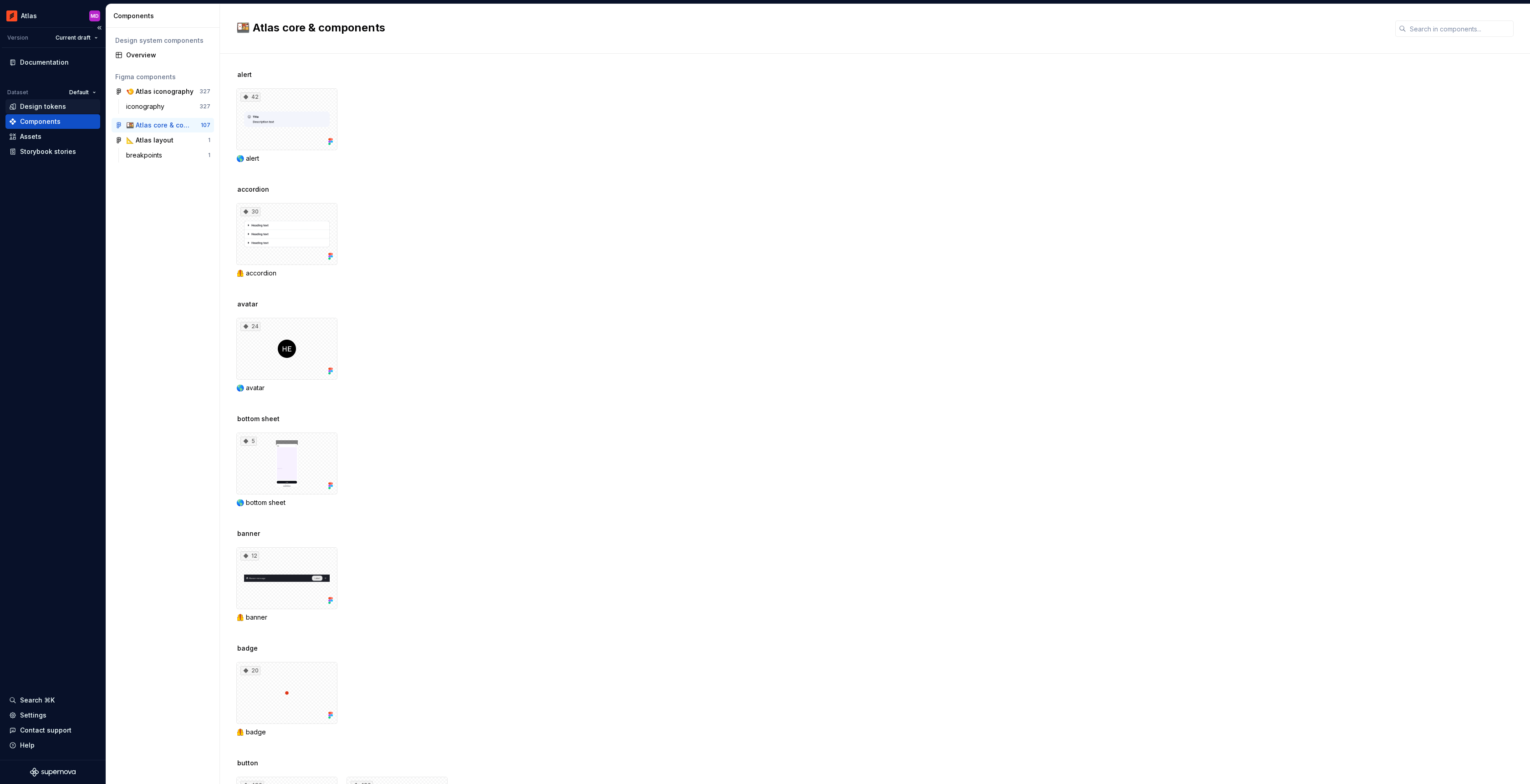  I want to click on div: 24🌎 avatar, so click(287, 355).